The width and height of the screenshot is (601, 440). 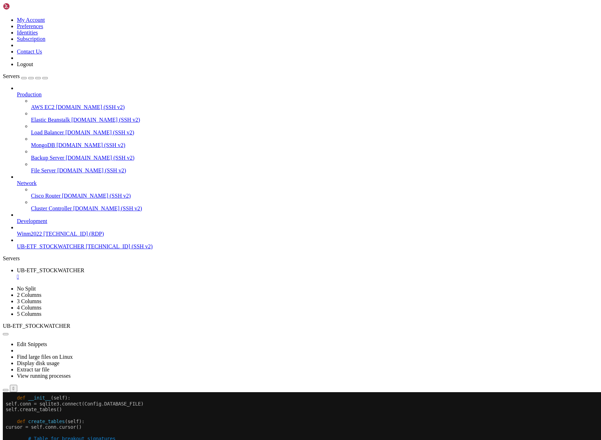 What do you see at coordinates (58, 351) in the screenshot?
I see `span: get_signature_by_symbol` at bounding box center [58, 351].